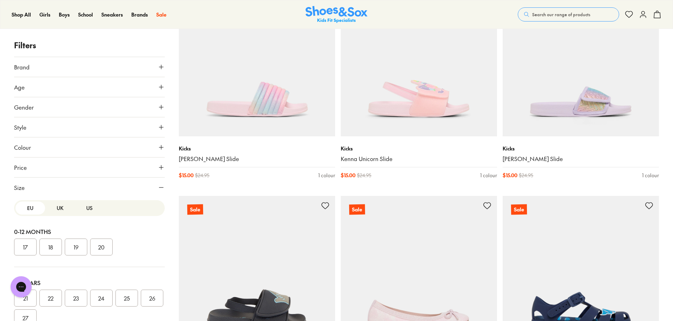 The width and height of the screenshot is (673, 321). What do you see at coordinates (60, 208) in the screenshot?
I see `button: UK` at bounding box center [60, 208].